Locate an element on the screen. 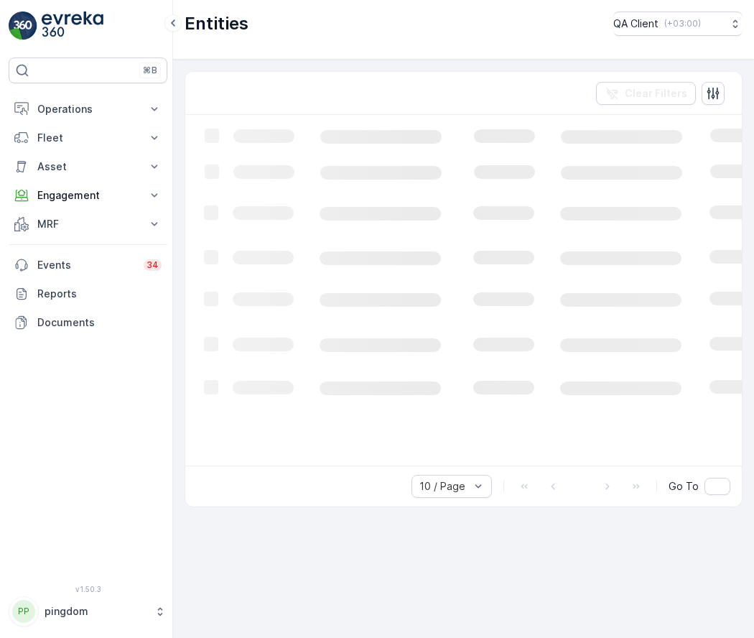  span: Go To is located at coordinates (684, 486).